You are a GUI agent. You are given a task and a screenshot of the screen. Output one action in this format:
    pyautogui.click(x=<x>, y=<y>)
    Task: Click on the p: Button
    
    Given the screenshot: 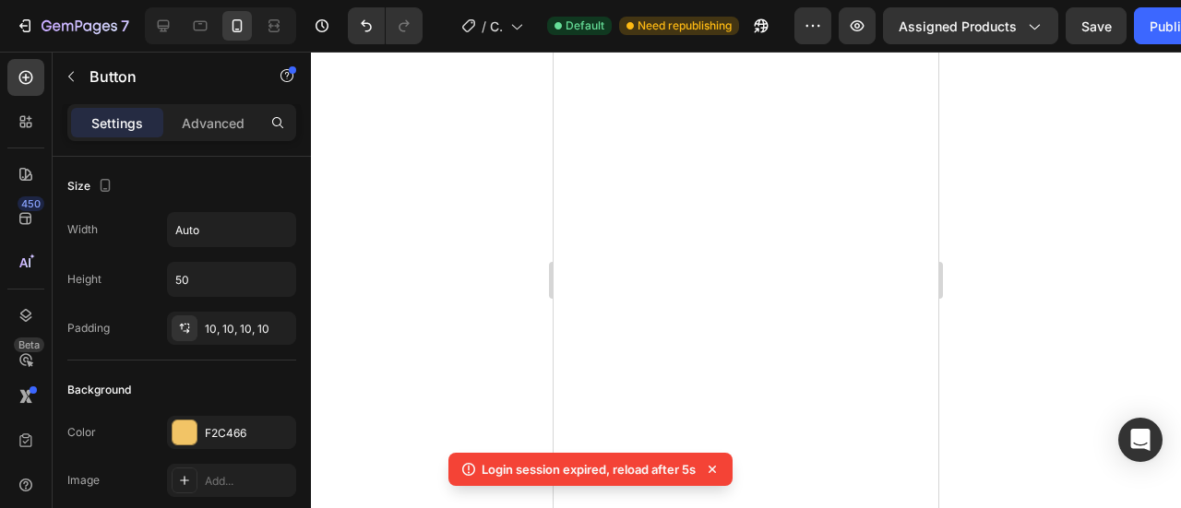 What is the action you would take?
    pyautogui.click(x=168, y=77)
    